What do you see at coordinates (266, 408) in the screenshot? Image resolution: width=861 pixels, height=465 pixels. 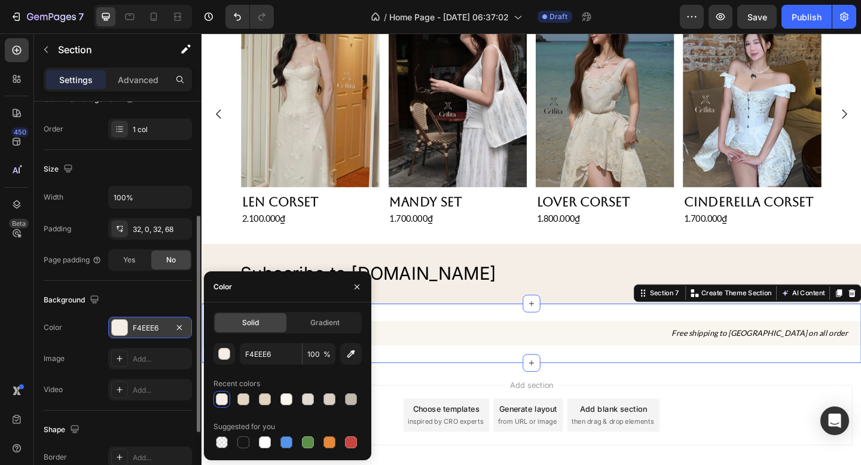 I see `div: Choose templates` at bounding box center [266, 408].